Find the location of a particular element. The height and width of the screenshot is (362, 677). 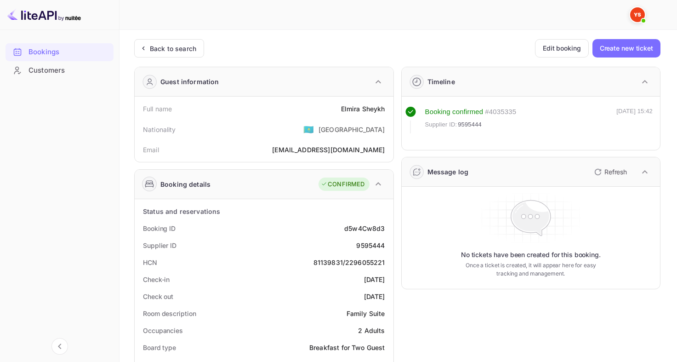

div: Supplier ID is located at coordinates (160, 245).